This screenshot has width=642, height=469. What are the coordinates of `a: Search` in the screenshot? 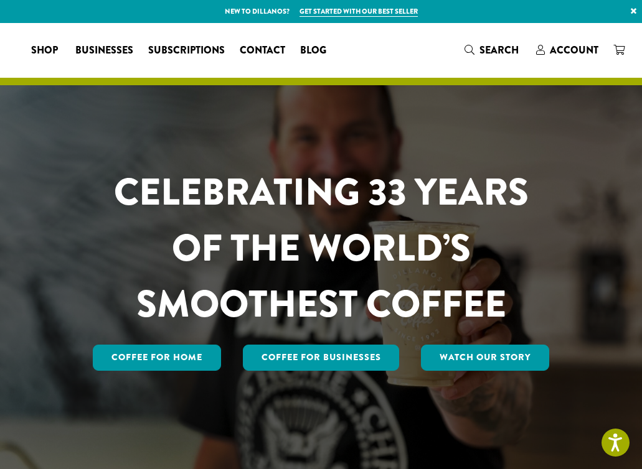 It's located at (492, 50).